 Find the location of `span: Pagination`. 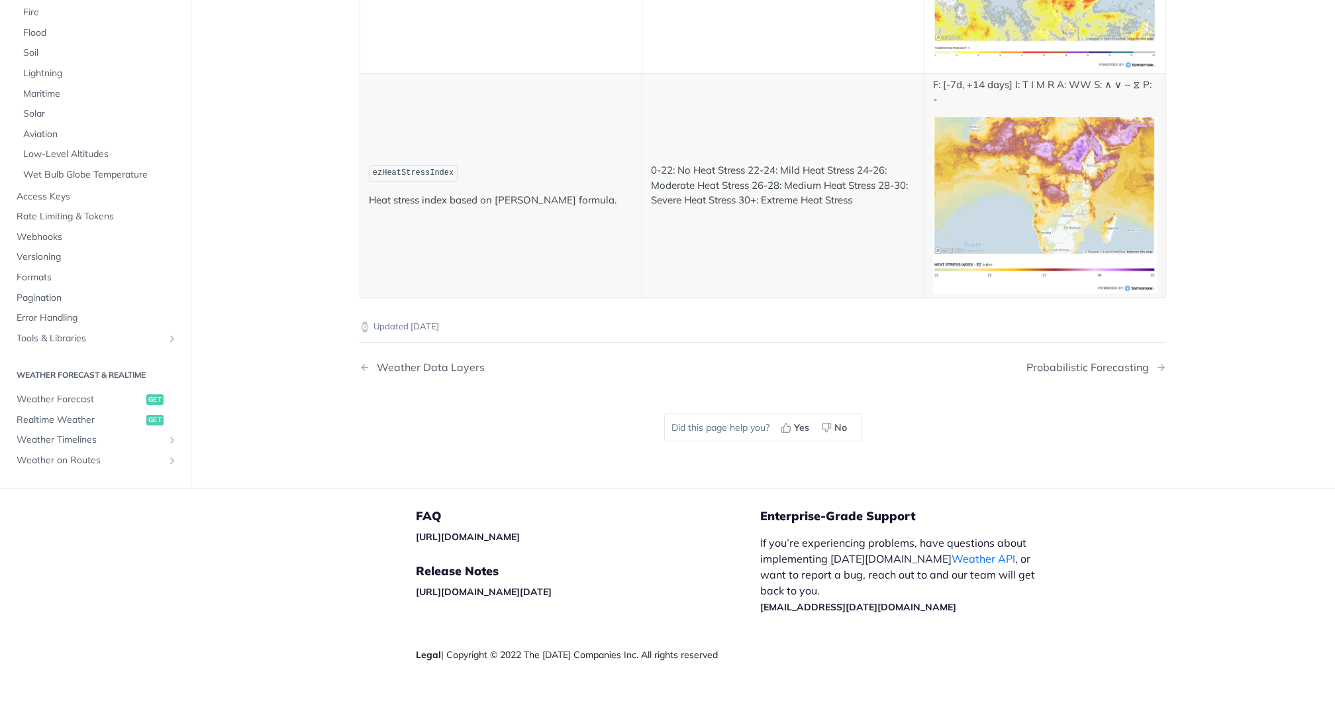

span: Pagination is located at coordinates (97, 298).